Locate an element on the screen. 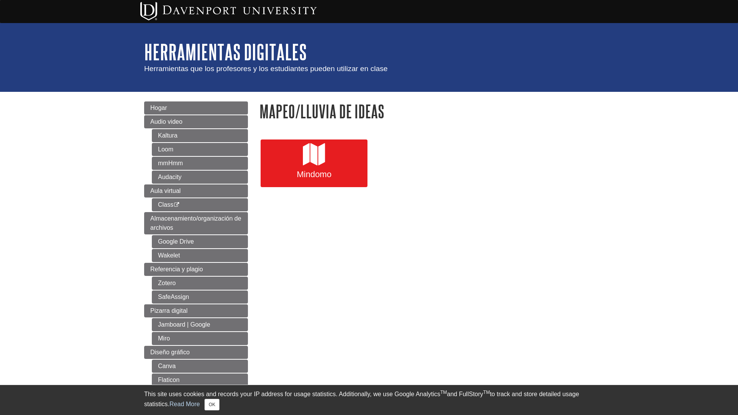 The width and height of the screenshot is (738, 415). a: Class is located at coordinates (200, 205).